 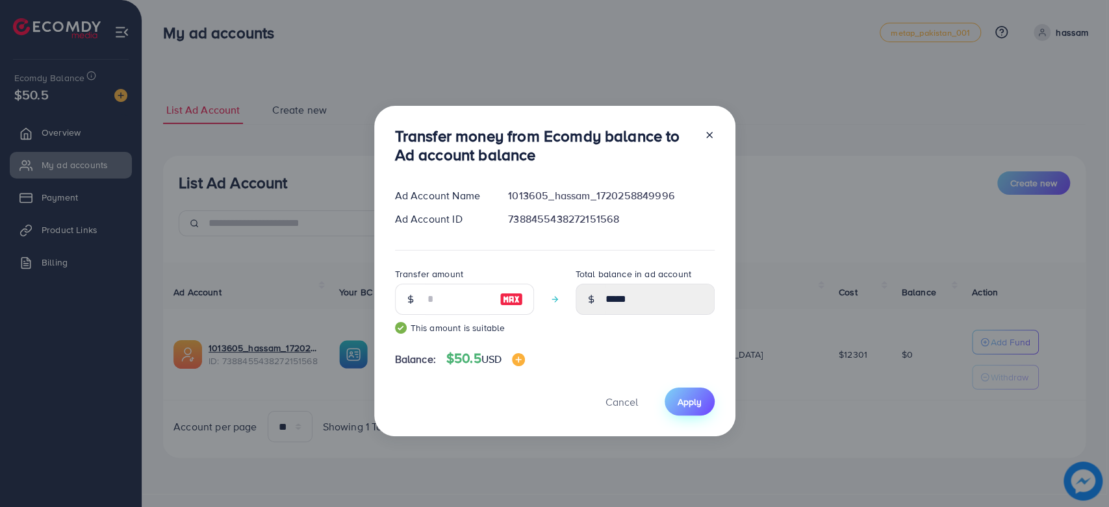 What do you see at coordinates (441, 219) in the screenshot?
I see `div: Ad Account ID` at bounding box center [441, 219].